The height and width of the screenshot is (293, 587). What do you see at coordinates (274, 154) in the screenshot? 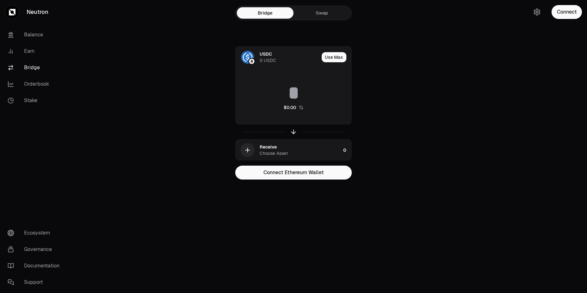
I see `div: Choose Asset` at bounding box center [274, 154].